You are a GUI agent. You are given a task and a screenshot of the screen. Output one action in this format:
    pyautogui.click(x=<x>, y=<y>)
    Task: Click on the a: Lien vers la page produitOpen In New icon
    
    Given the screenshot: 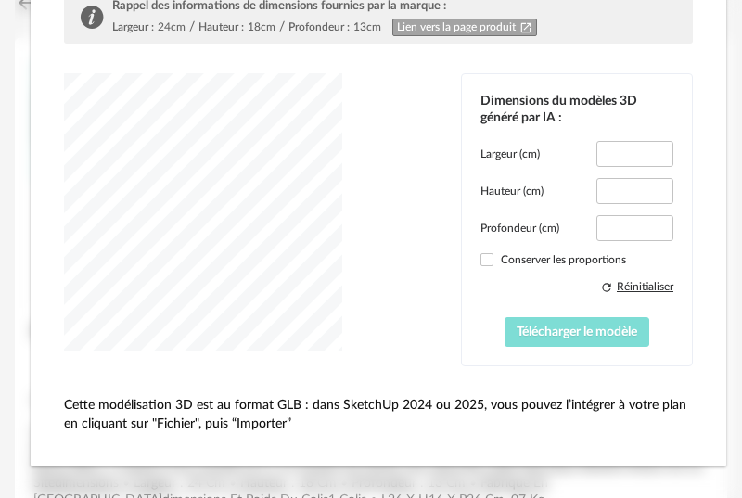 What is the action you would take?
    pyautogui.click(x=465, y=27)
    